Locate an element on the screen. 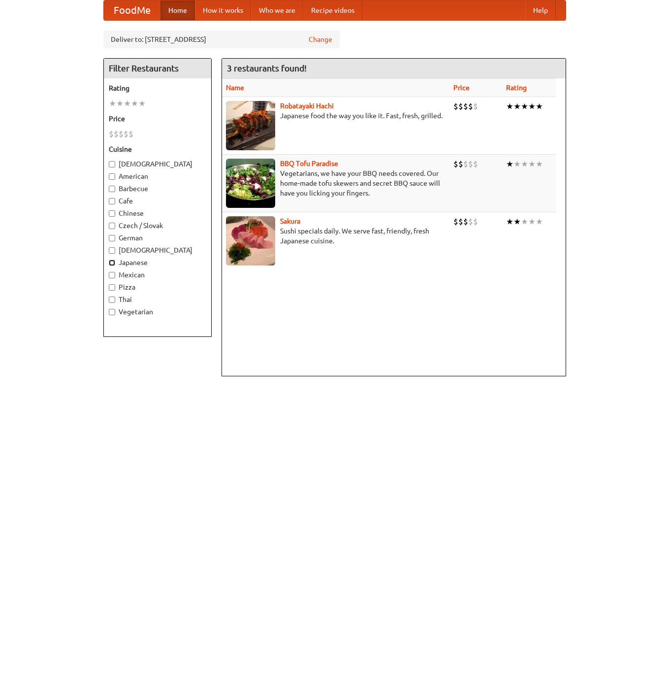 This screenshot has width=669, height=697. a: FoodMe is located at coordinates (132, 10).